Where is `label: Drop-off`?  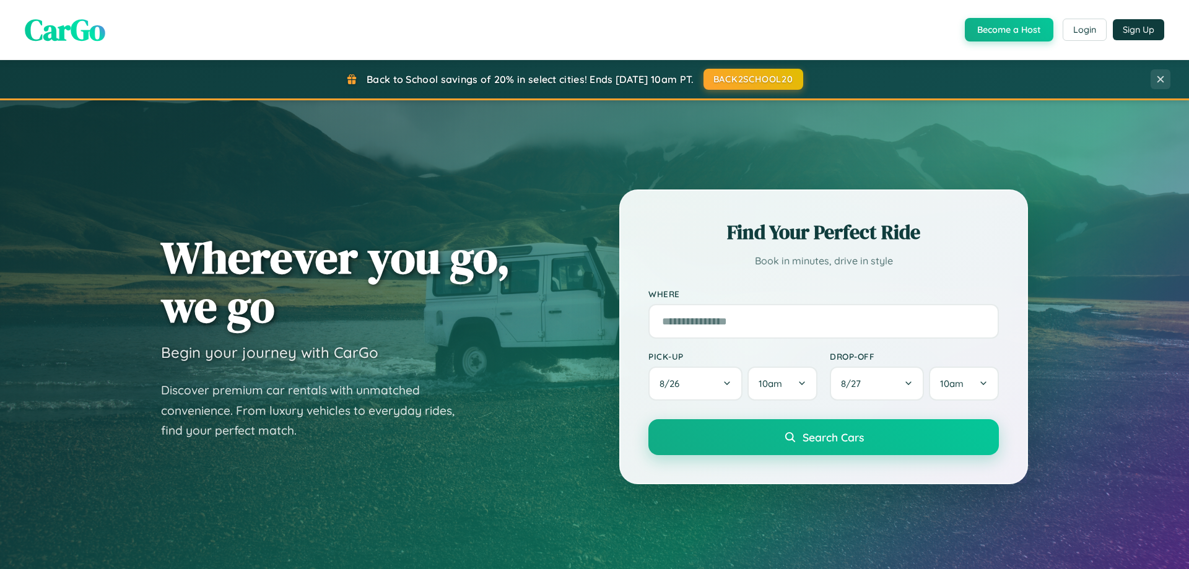 label: Drop-off is located at coordinates (914, 356).